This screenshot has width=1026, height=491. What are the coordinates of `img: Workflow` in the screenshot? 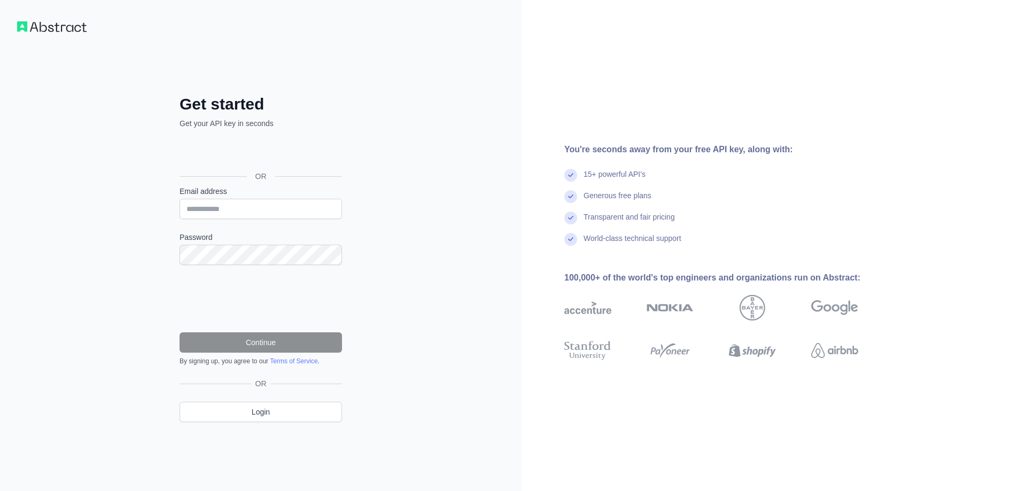 It's located at (52, 27).